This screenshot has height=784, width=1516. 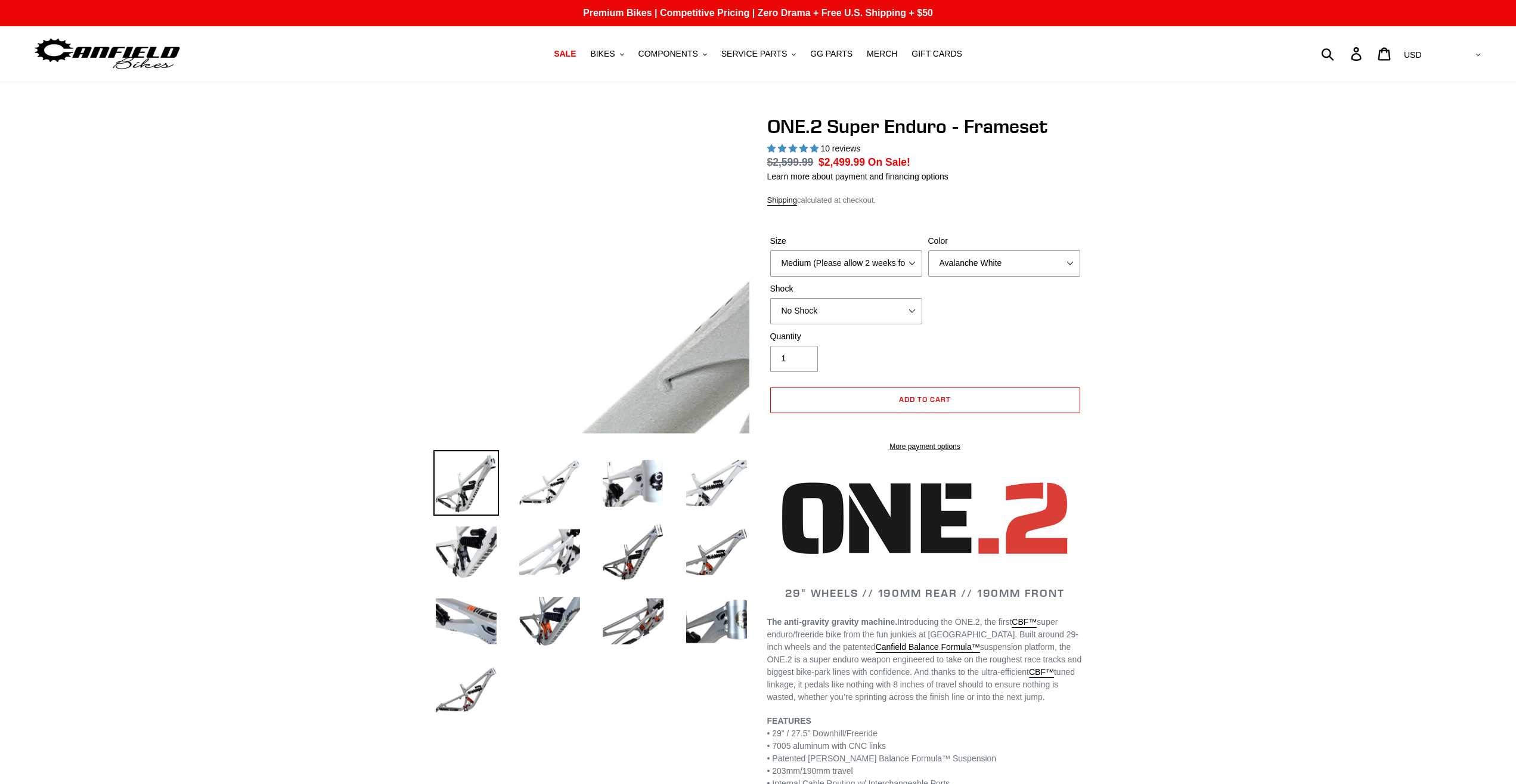 I want to click on span: tuned linkage, it pedals like nothing with 8 inches of travel should to ensure nothing is wasted,..., so click(x=921, y=684).